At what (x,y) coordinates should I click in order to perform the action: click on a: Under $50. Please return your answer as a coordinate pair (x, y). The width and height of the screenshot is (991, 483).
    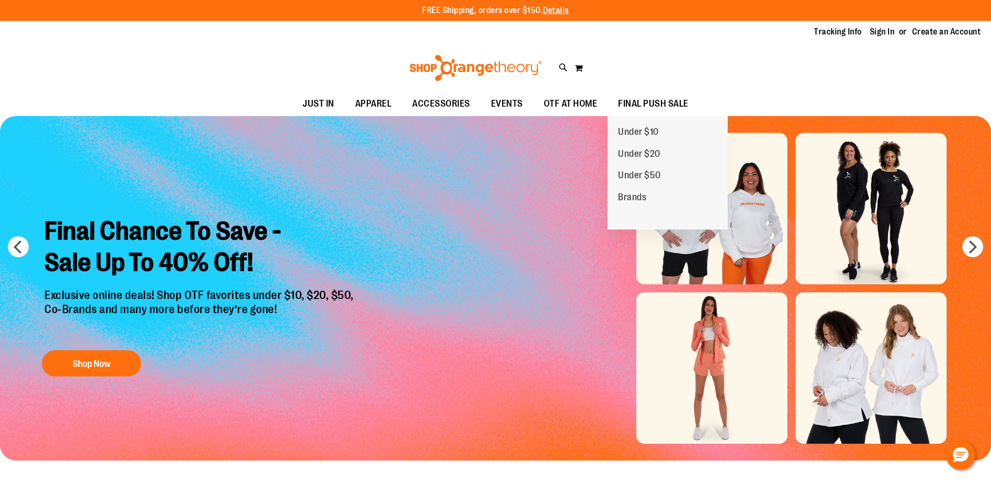
    Looking at the image, I should click on (639, 175).